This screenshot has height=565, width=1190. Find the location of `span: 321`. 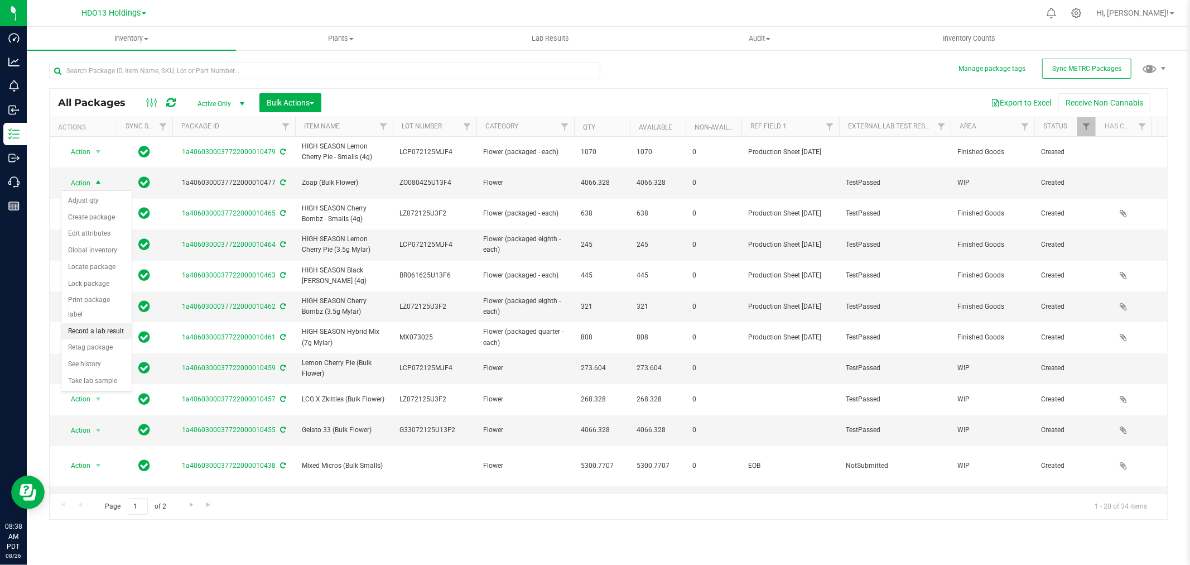

span: 321 is located at coordinates (658, 306).